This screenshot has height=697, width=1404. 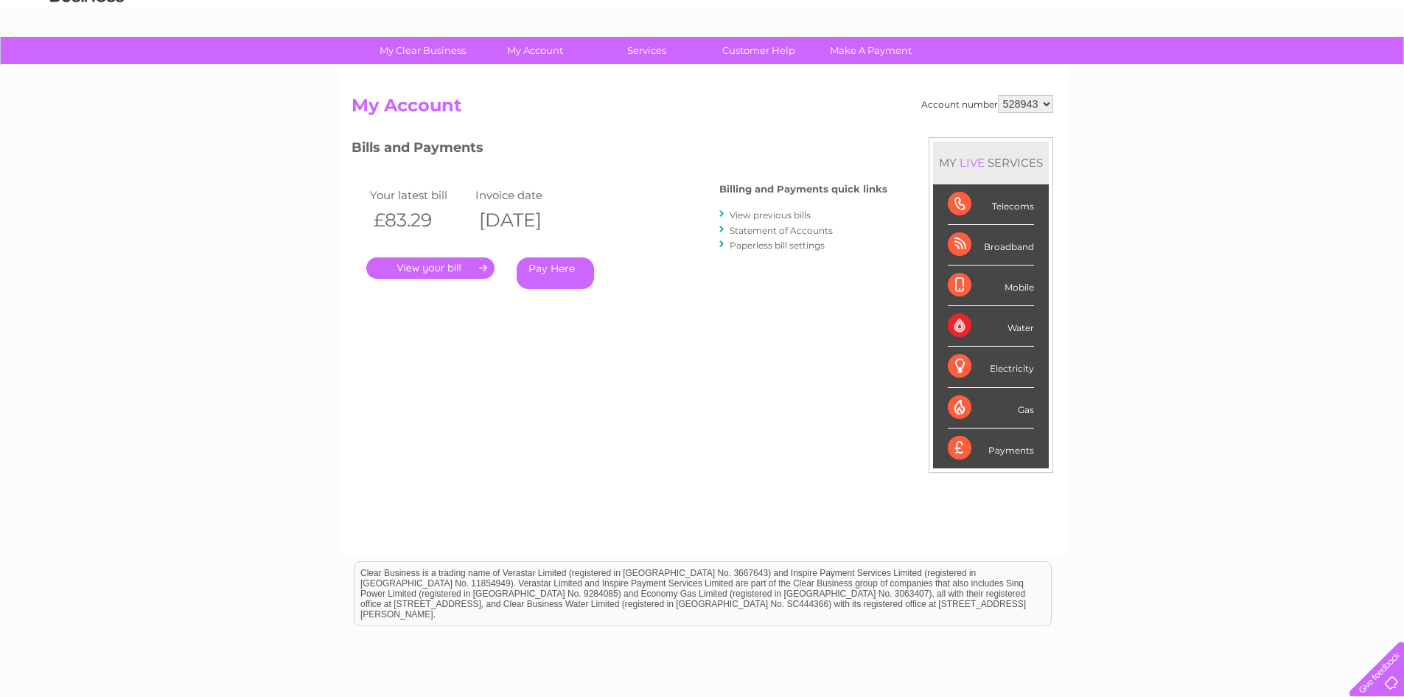 What do you see at coordinates (991, 326) in the screenshot?
I see `div: Water` at bounding box center [991, 326].